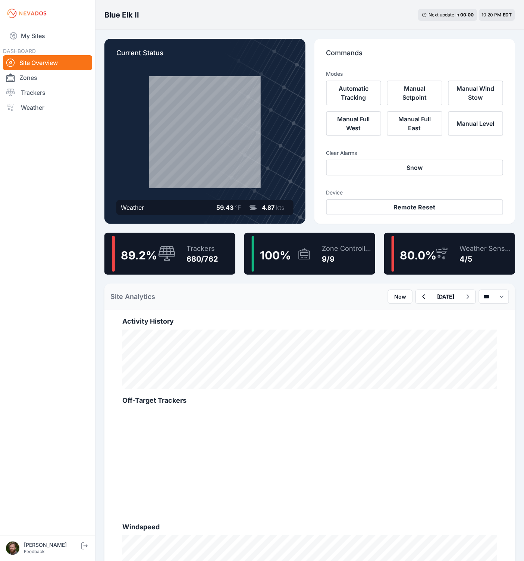  I want to click on a: 89.2%Trackers680/762, so click(170, 254).